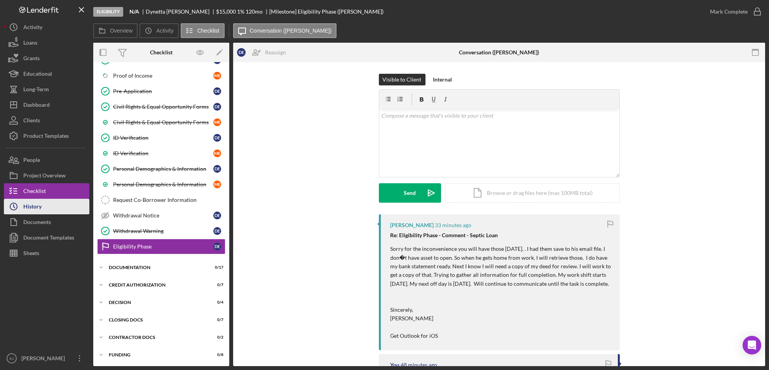  Describe the element at coordinates (47, 105) in the screenshot. I see `a: Dashboard` at that location.